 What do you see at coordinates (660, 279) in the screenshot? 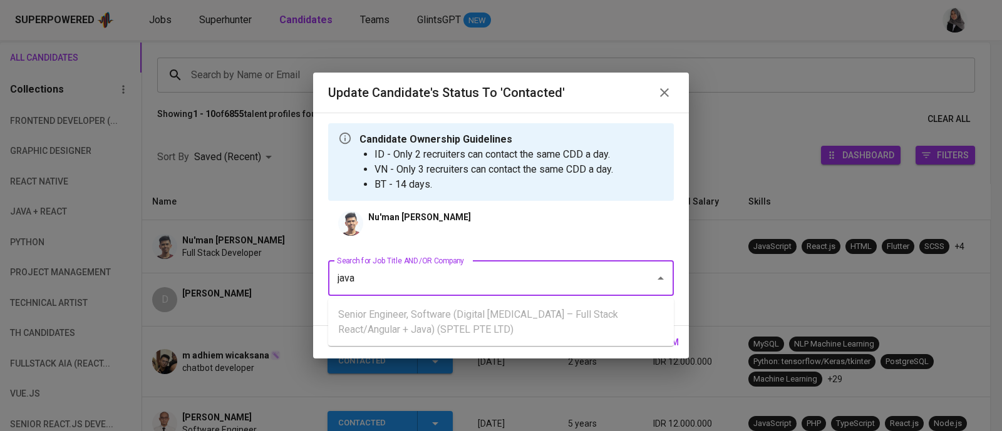
I see `button: Close` at bounding box center [660, 279].